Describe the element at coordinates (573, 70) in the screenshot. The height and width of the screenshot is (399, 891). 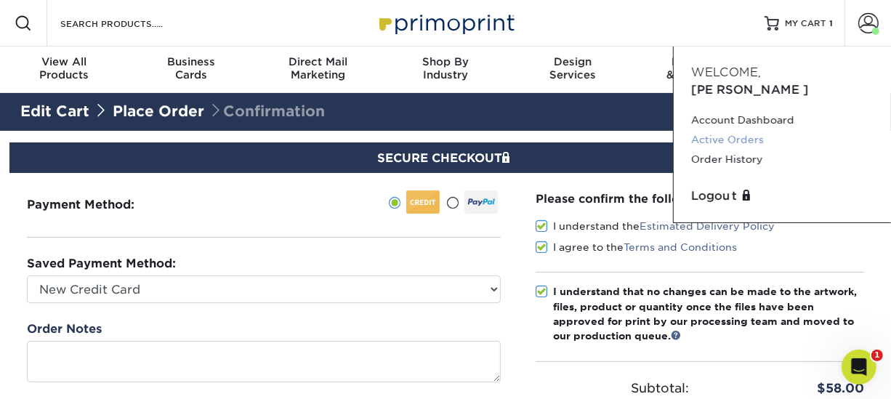
I see `a: DesignServices` at that location.